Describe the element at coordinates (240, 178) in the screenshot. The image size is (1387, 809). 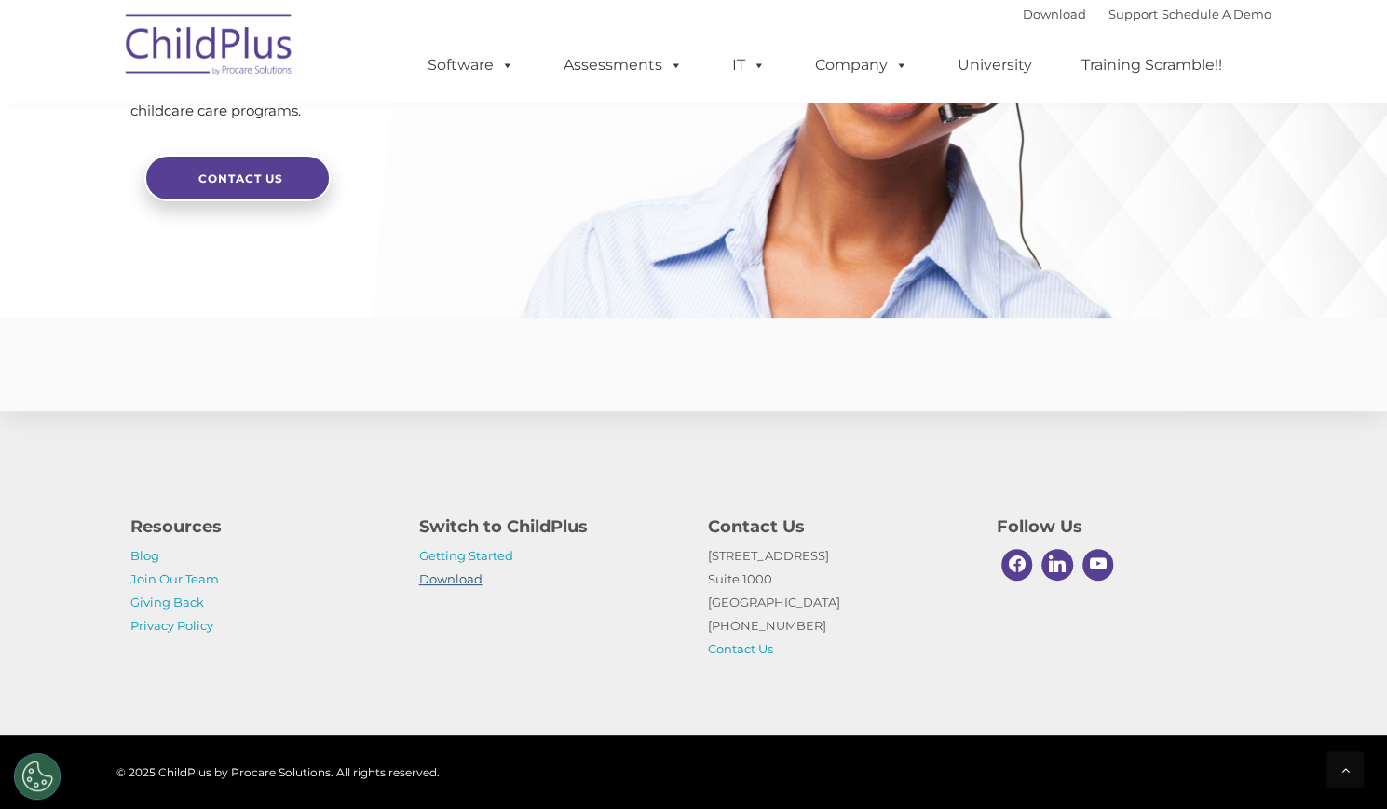
I see `span: Contact Us` at that location.